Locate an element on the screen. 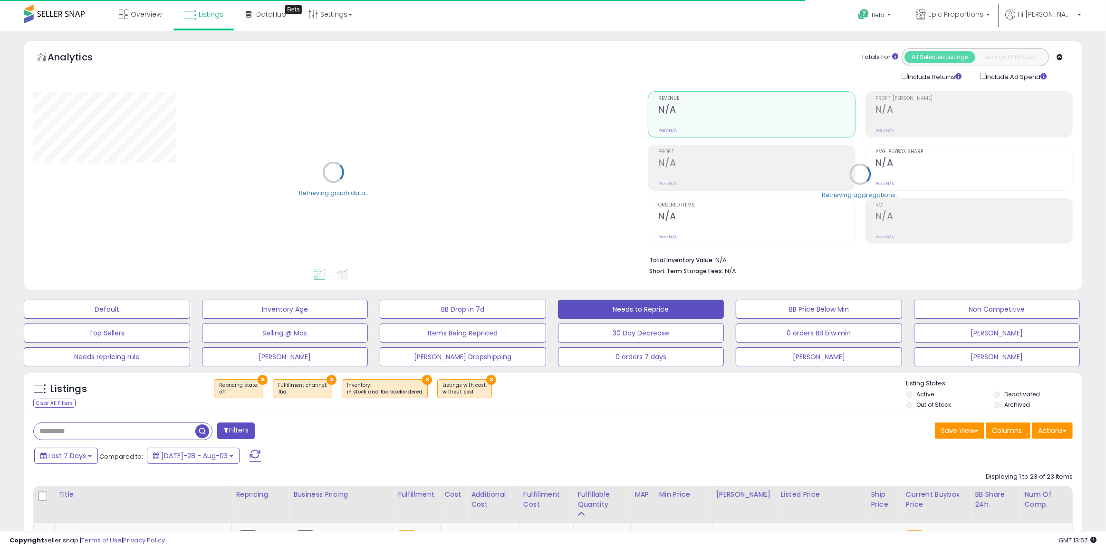 This screenshot has height=550, width=1106. div: Include Returns is located at coordinates (934, 76).